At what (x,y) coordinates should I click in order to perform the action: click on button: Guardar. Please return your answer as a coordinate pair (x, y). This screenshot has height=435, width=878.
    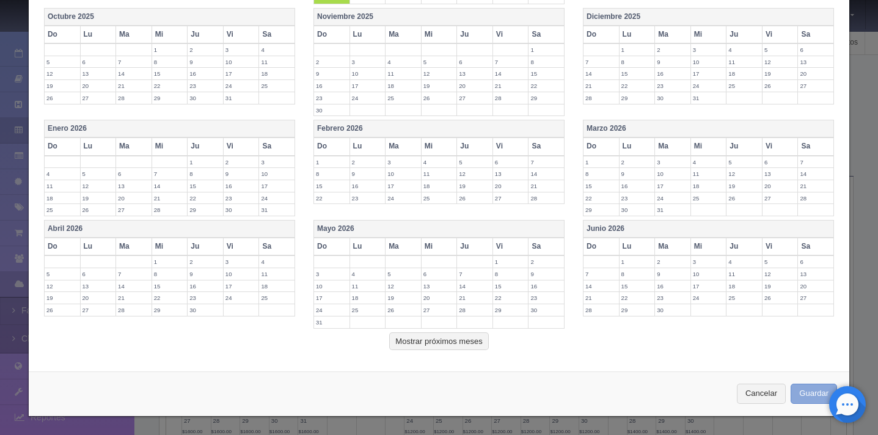
    Looking at the image, I should click on (814, 394).